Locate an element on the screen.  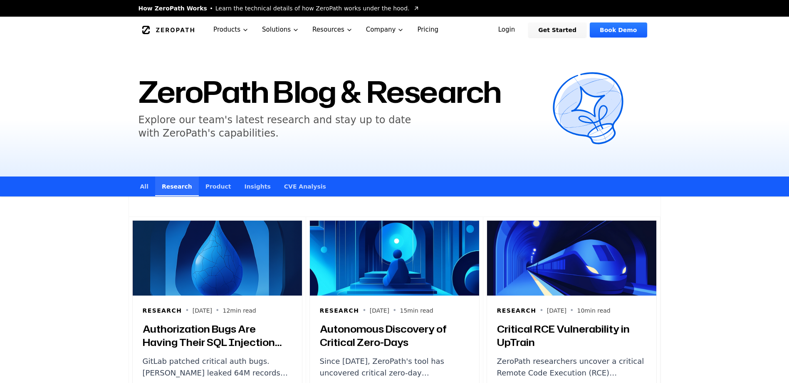
p: 10 min read is located at coordinates (594, 310).